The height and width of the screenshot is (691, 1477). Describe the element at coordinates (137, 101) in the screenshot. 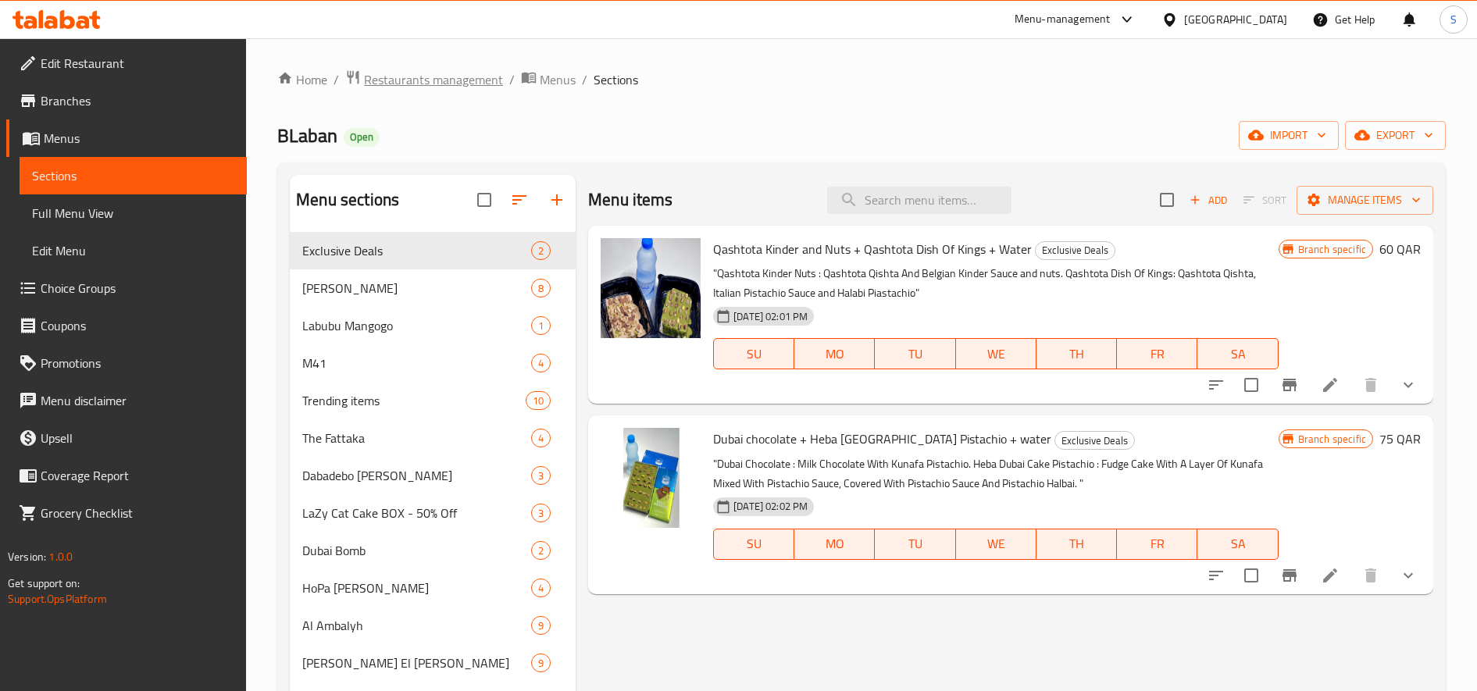

I see `span: Branches` at that location.